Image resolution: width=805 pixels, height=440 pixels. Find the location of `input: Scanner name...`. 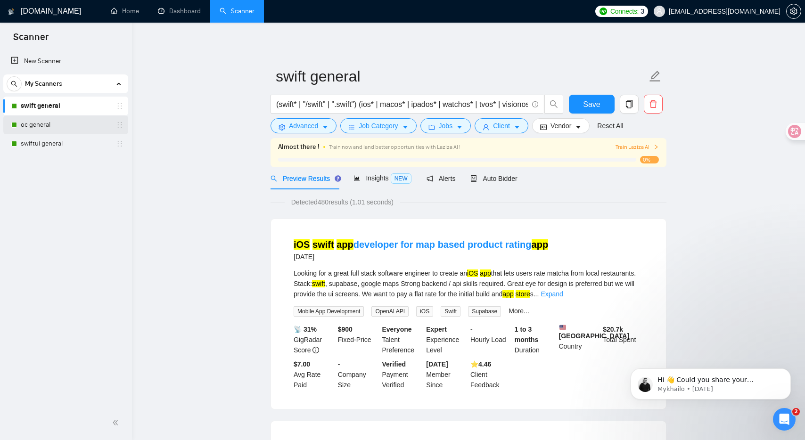

input: Scanner name... is located at coordinates (461, 76).